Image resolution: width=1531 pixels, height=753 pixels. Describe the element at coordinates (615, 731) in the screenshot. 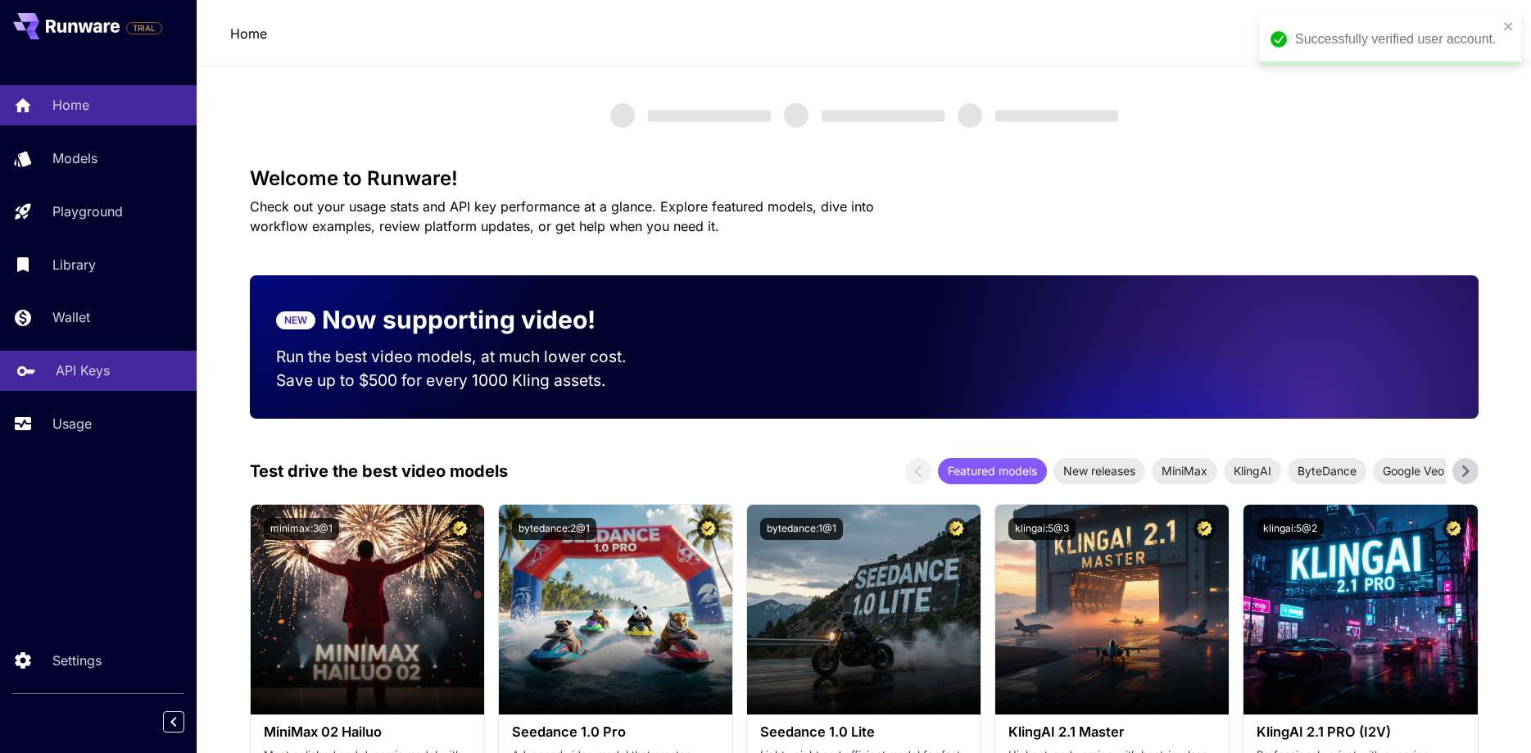

I see `h3: Seedance 1.0 Pro` at that location.